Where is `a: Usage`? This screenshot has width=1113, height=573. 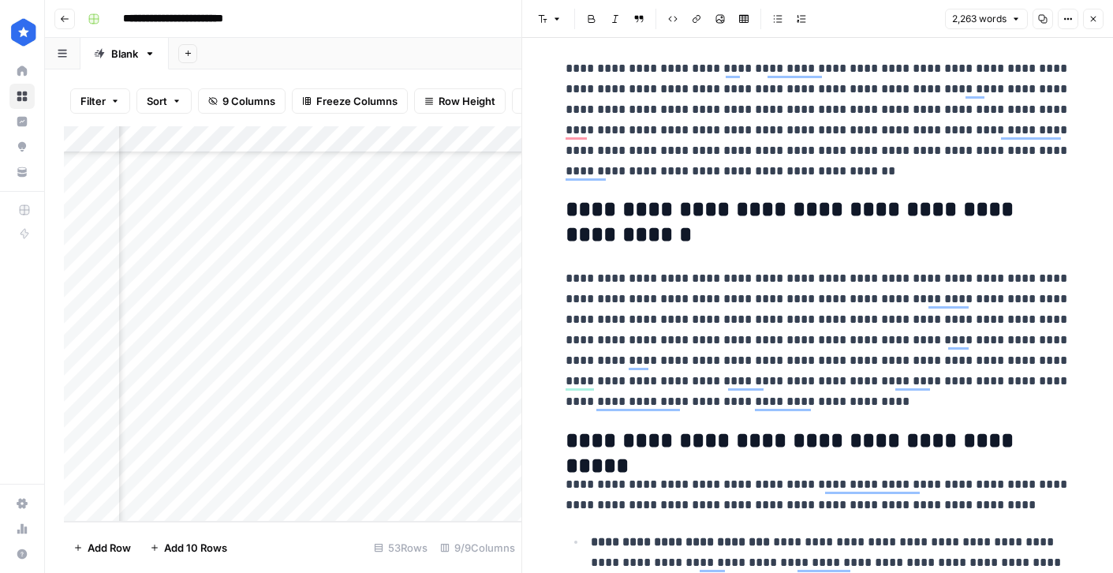
a: Usage is located at coordinates (22, 529).